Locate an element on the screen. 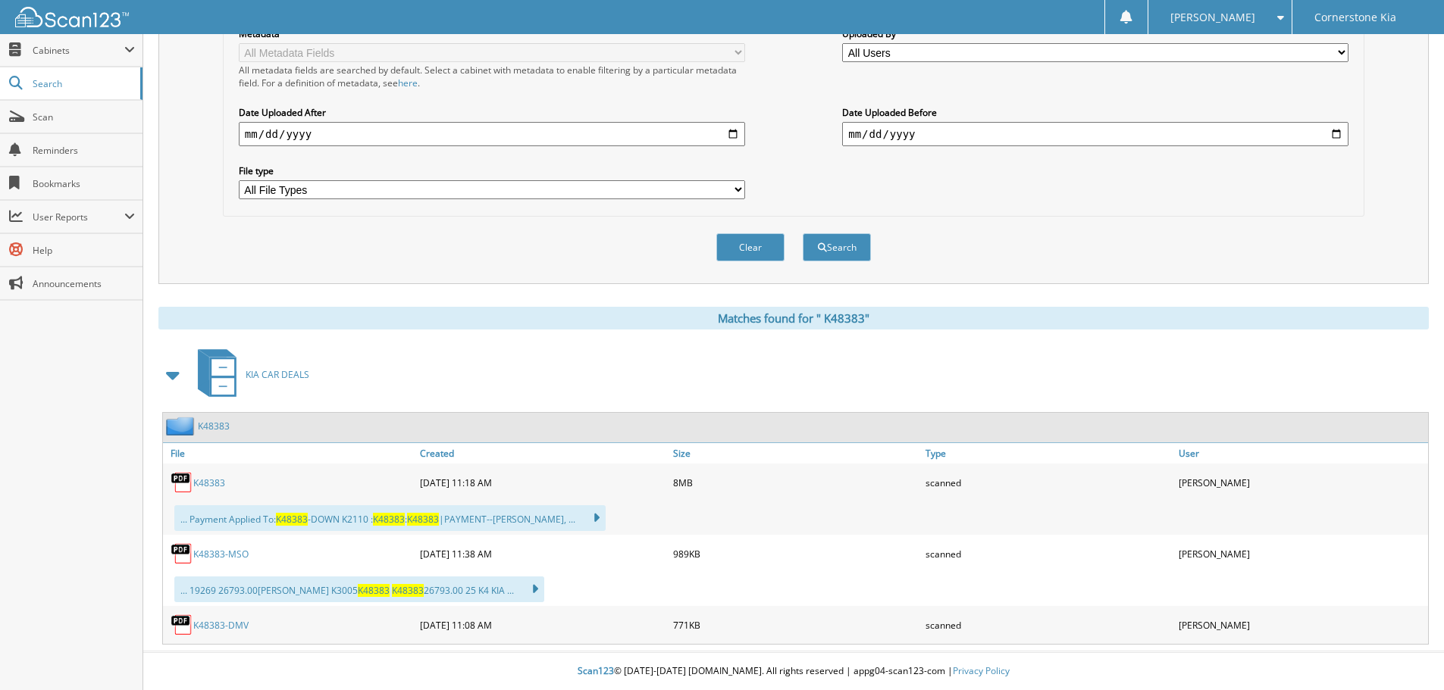 The height and width of the screenshot is (690, 1444). label: File type is located at coordinates (492, 171).